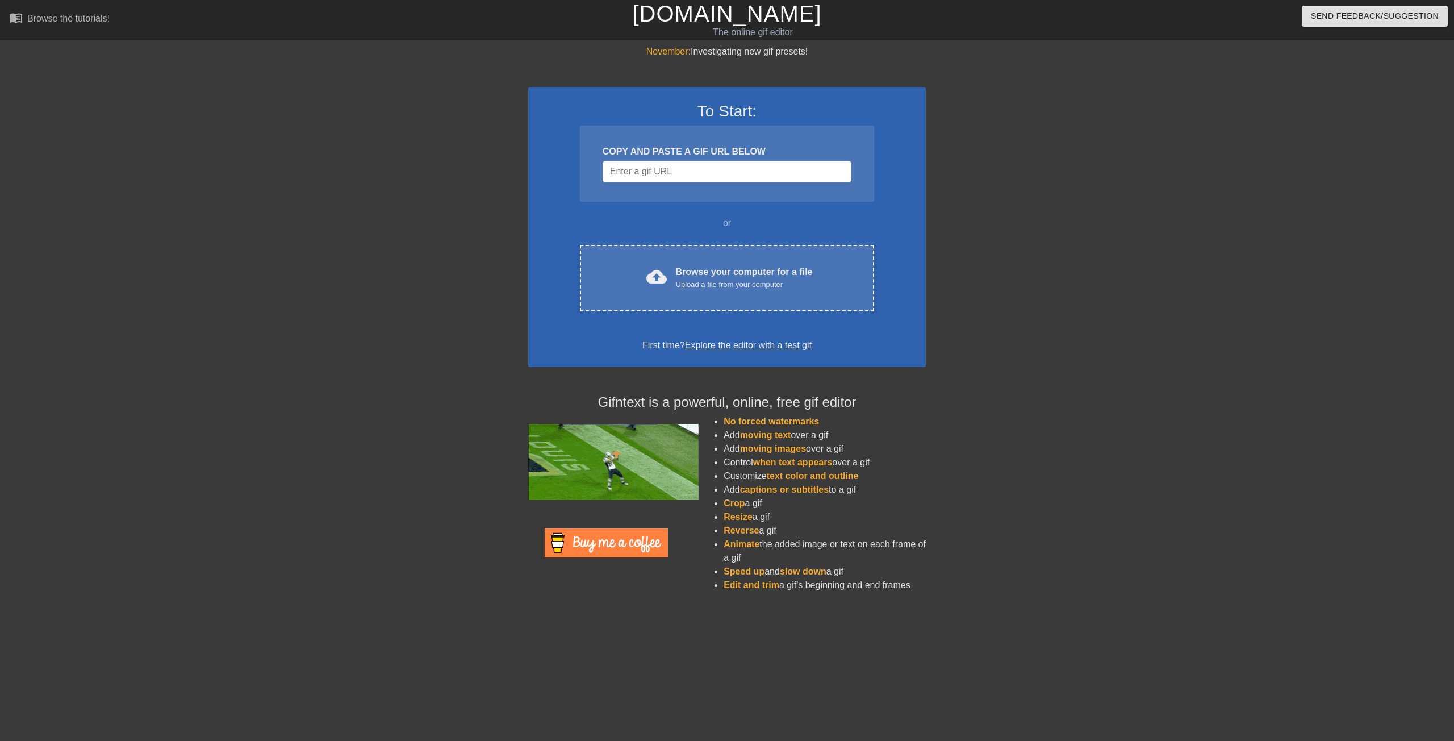 This screenshot has height=741, width=1454. What do you see at coordinates (59, 19) in the screenshot?
I see `a: Browse the tutorials!` at bounding box center [59, 19].